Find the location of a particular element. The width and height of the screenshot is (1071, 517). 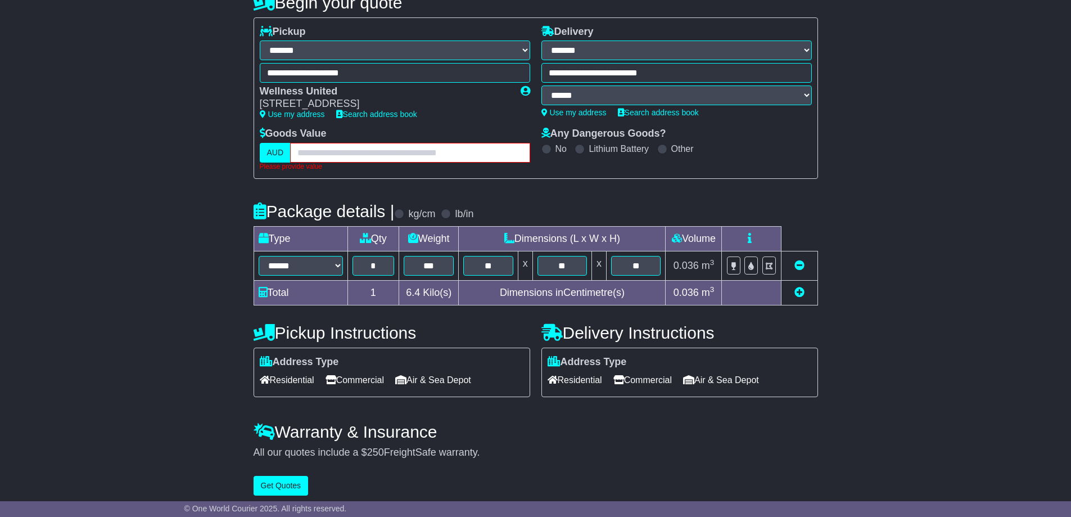

label: No is located at coordinates (561, 148).